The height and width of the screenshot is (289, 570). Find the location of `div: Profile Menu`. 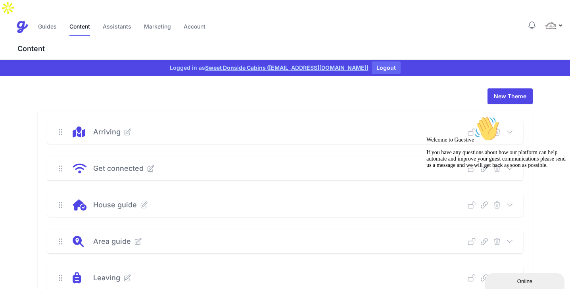

div: Profile Menu is located at coordinates (554, 25).